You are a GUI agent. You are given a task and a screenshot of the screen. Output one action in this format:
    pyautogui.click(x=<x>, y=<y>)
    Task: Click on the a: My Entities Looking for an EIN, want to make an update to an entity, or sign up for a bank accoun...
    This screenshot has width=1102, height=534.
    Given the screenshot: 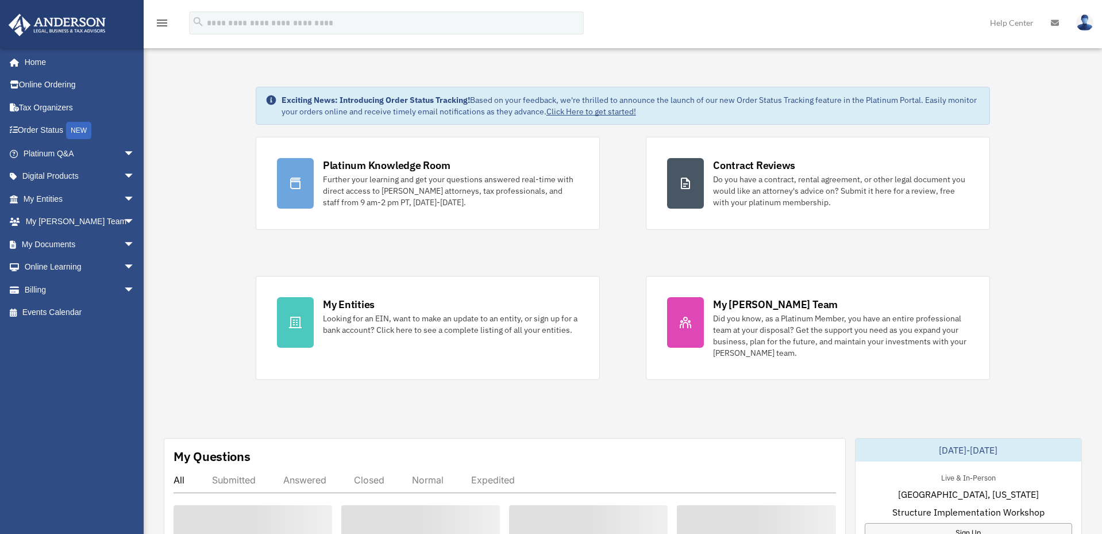 What is the action you would take?
    pyautogui.click(x=427, y=327)
    